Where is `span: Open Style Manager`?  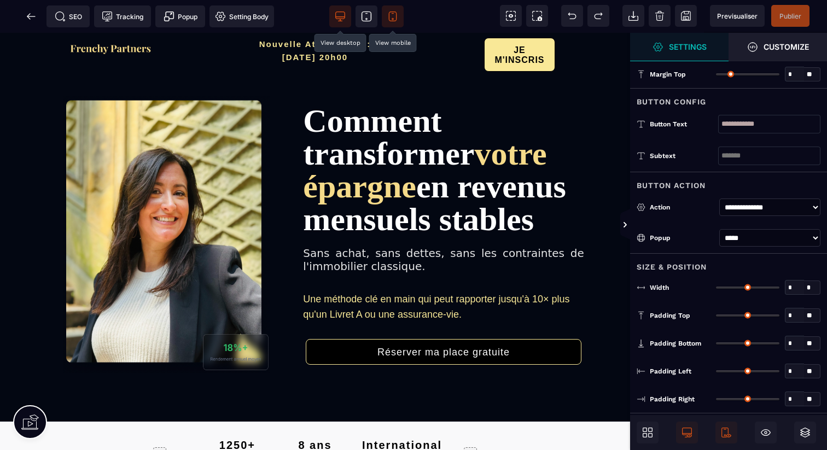 span: Open Style Manager is located at coordinates (778, 47).